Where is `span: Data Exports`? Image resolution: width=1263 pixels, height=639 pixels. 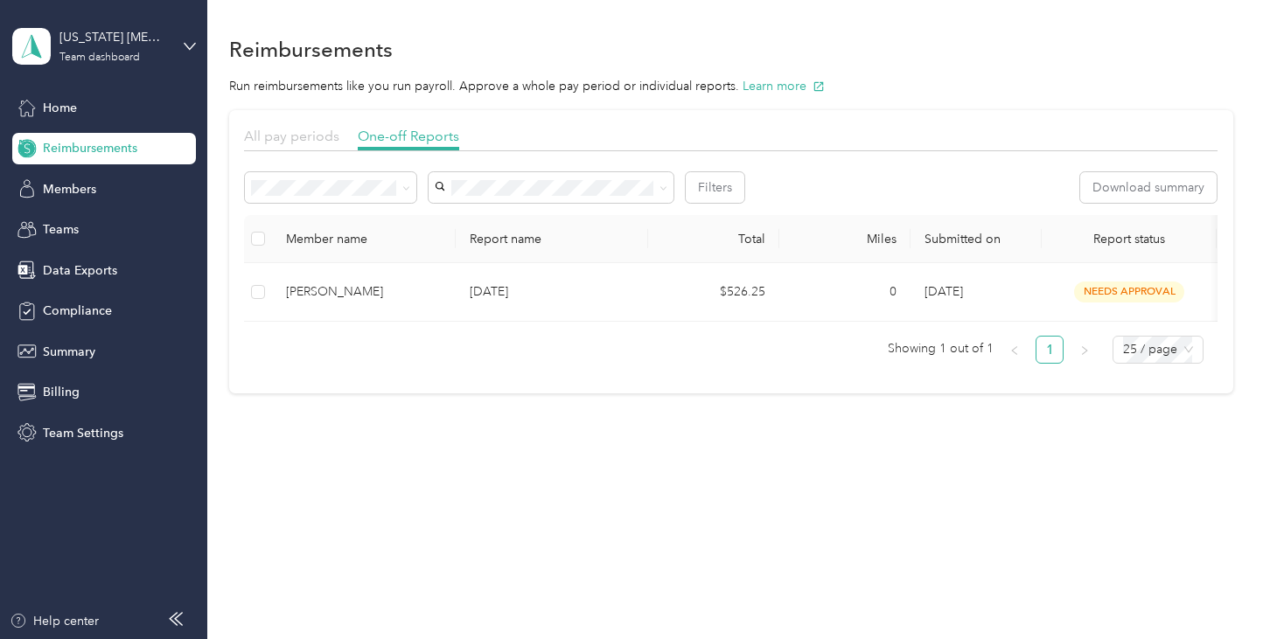
span: Data Exports is located at coordinates (80, 270).